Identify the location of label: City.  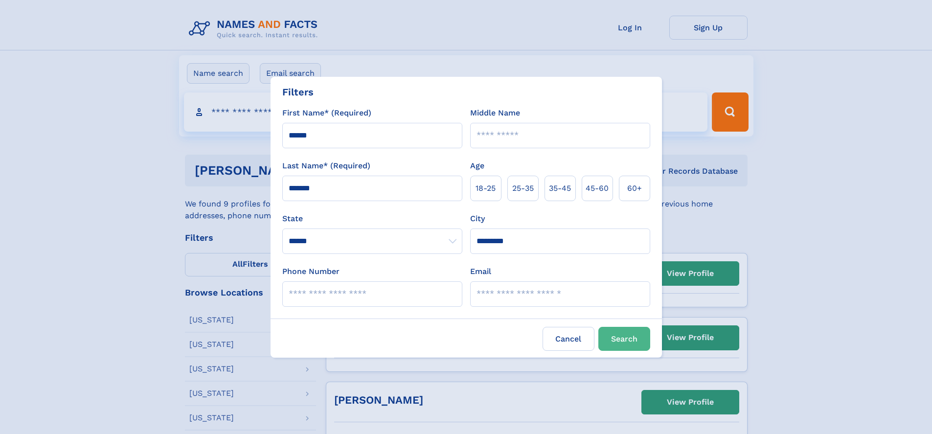
(478, 219).